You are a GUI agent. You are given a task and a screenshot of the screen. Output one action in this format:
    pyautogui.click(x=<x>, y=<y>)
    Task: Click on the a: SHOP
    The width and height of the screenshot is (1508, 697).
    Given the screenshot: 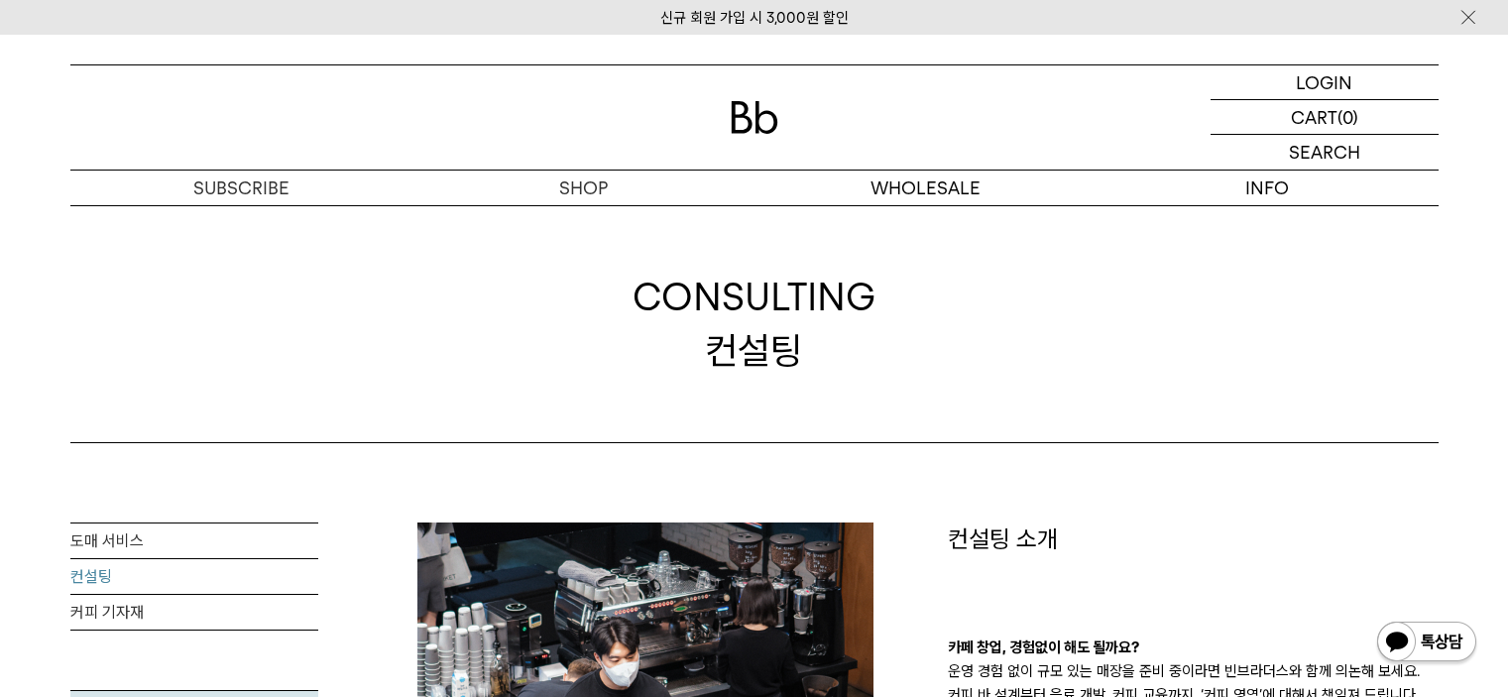 What is the action you would take?
    pyautogui.click(x=583, y=187)
    